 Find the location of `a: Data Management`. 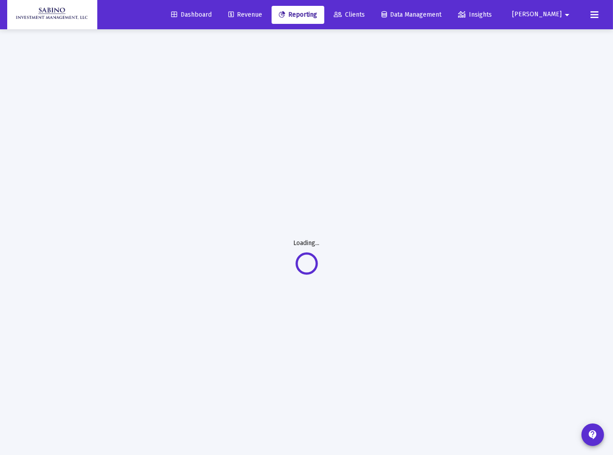

a: Data Management is located at coordinates (411, 15).